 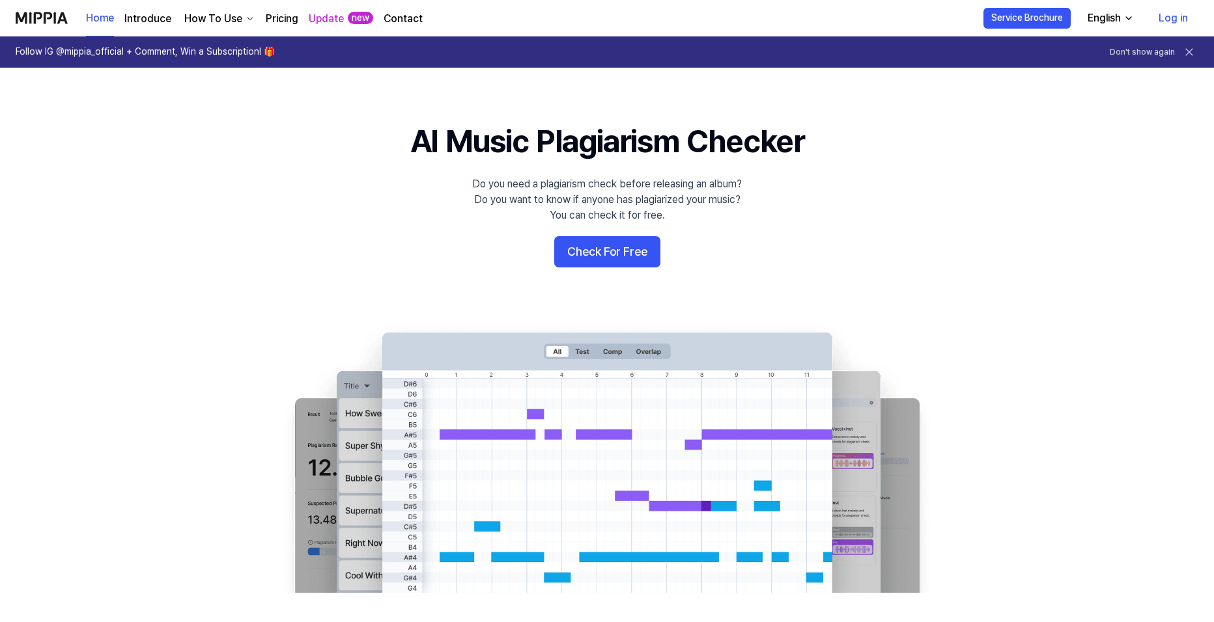 What do you see at coordinates (360, 18) in the screenshot?
I see `div: new` at bounding box center [360, 18].